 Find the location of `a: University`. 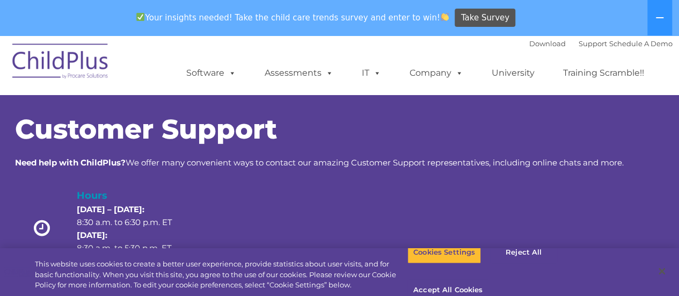

a: University is located at coordinates (513, 73).